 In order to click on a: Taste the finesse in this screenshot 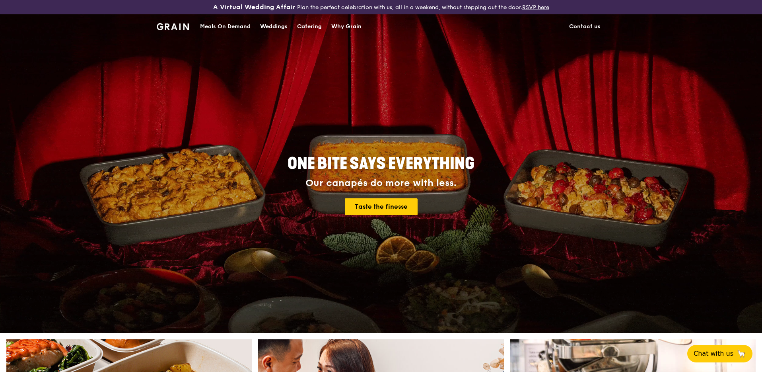, I will do `click(381, 206)`.